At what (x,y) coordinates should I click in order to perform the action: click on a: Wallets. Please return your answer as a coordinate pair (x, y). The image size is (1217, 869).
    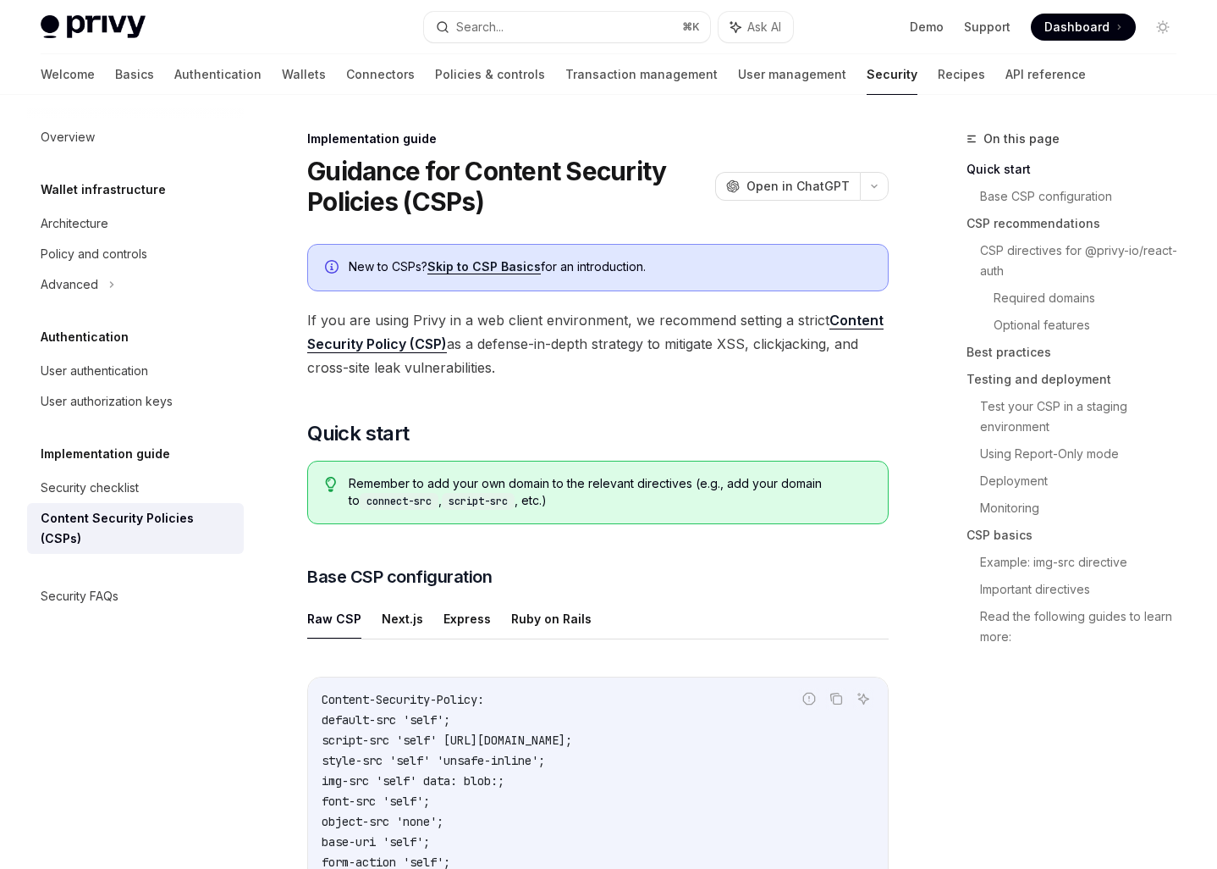
    Looking at the image, I should click on (304, 74).